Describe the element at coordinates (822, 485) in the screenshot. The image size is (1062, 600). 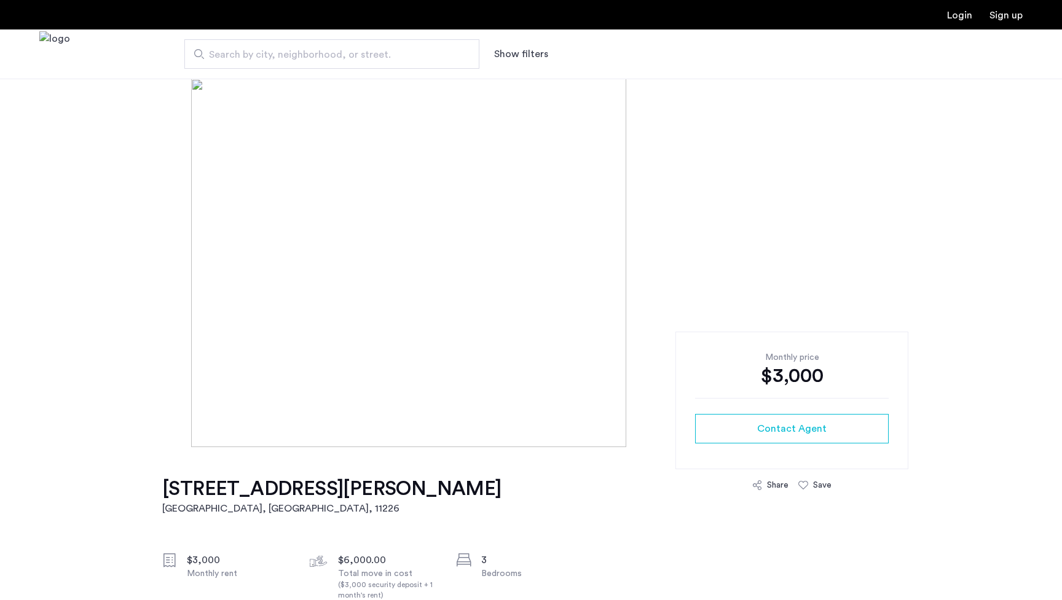
I see `div: Save` at that location.